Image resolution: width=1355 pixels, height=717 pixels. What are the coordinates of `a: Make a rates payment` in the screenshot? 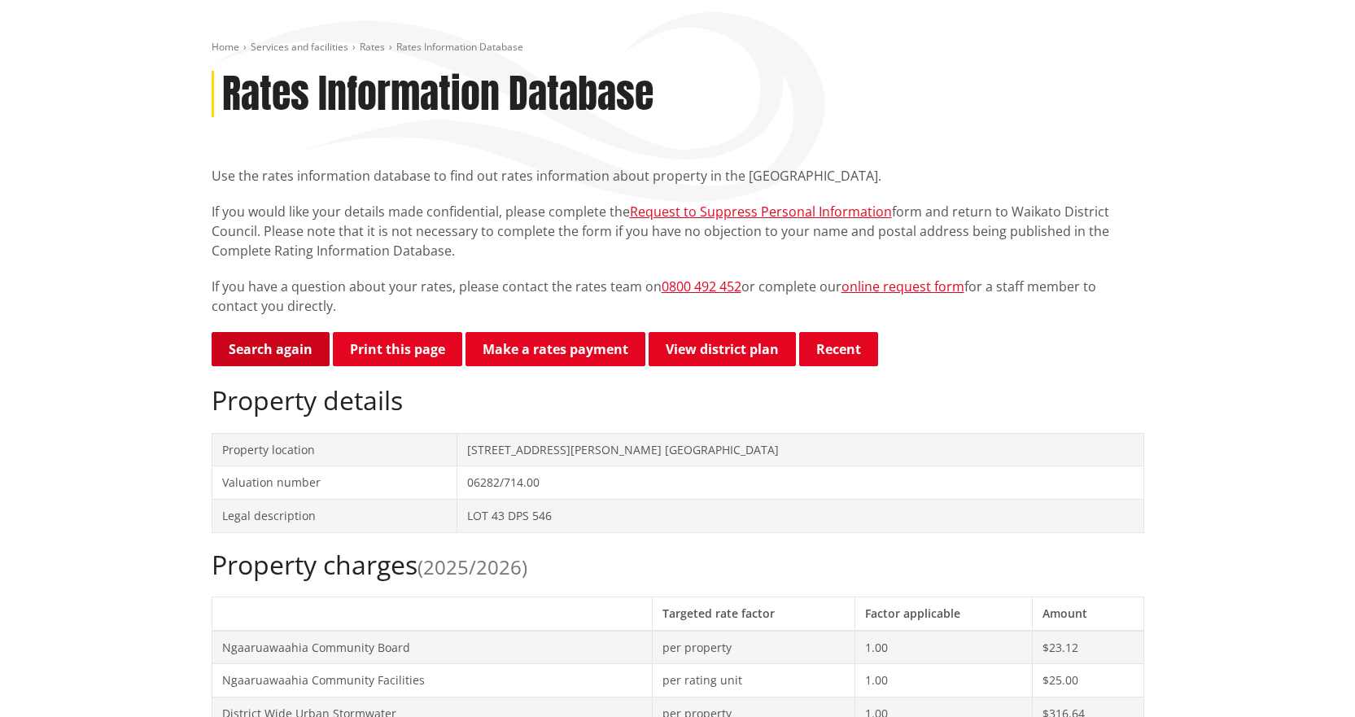 It's located at (555, 349).